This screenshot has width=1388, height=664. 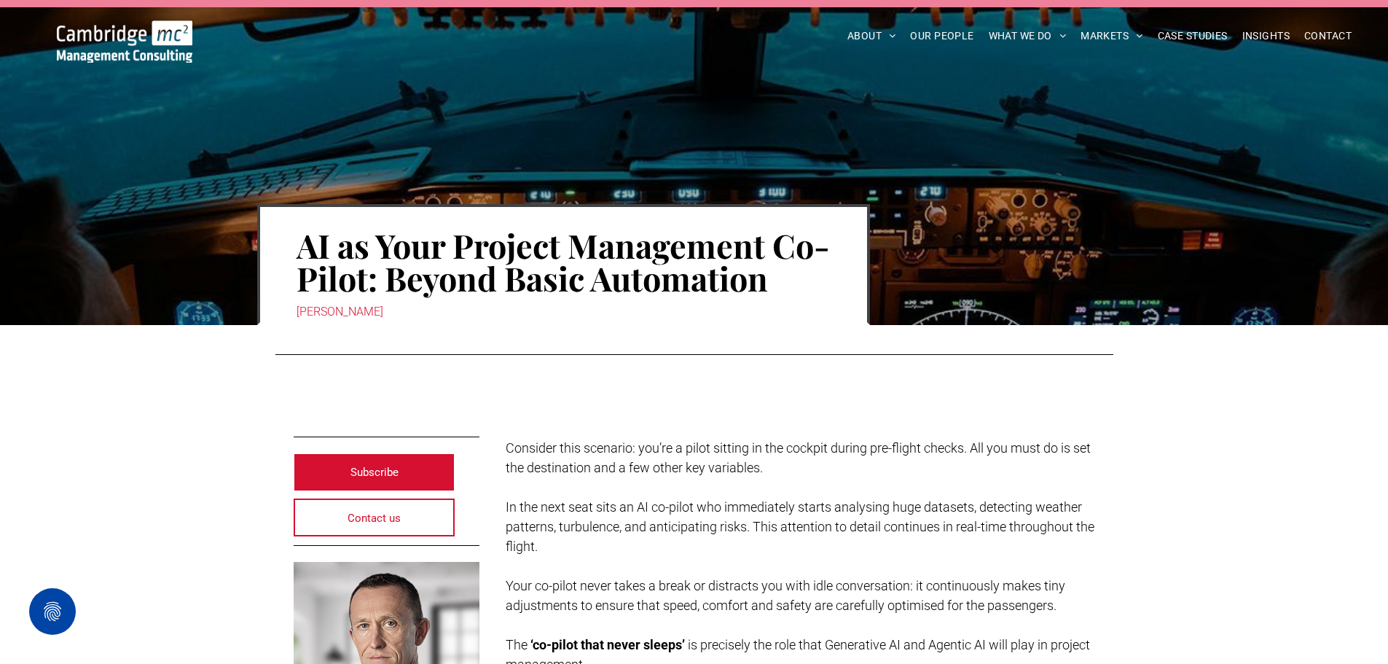 I want to click on span: Consider this scenario: you’re a pilot sitting in the cockpit during pre-flight checks. All you m..., so click(x=798, y=458).